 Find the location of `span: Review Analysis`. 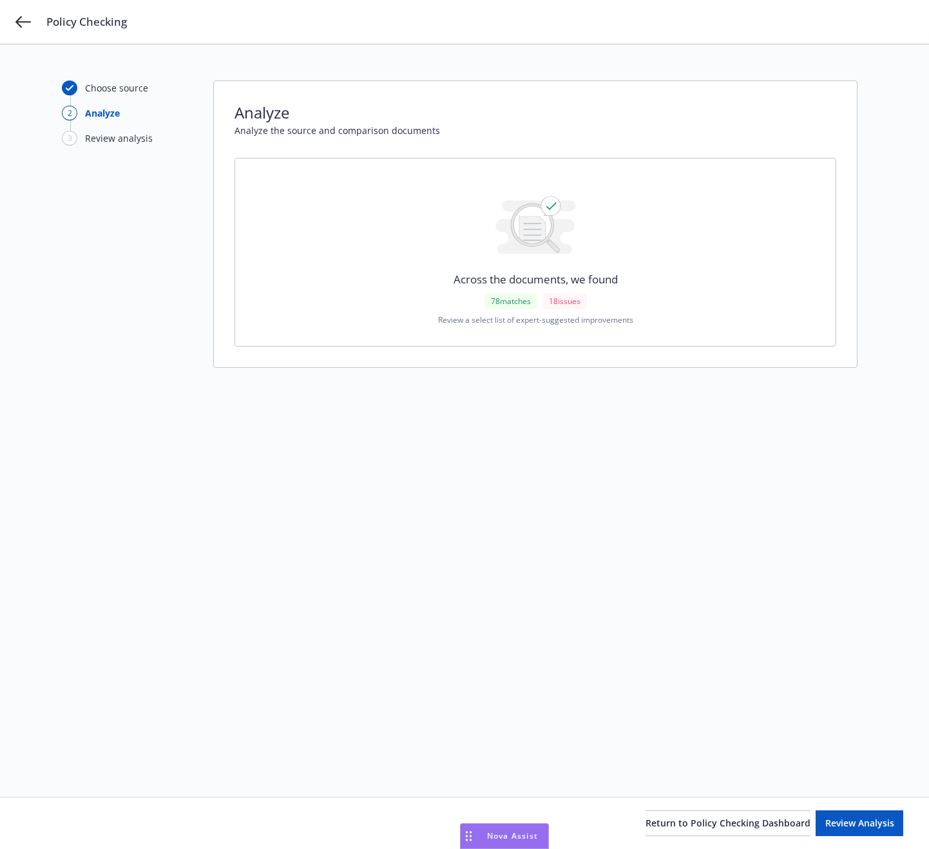

span: Review Analysis is located at coordinates (859, 822).